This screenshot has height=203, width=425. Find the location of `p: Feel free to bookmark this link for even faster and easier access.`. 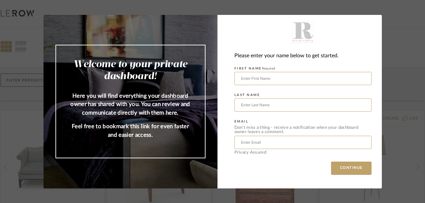

p: Feel free to bookmark this link for even faster and easier access. is located at coordinates (130, 131).